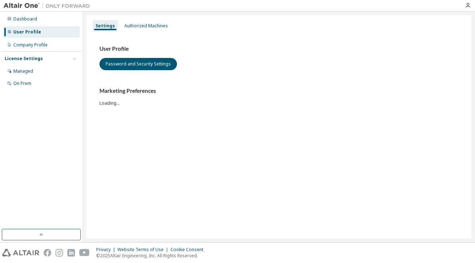 The width and height of the screenshot is (475, 263). What do you see at coordinates (279, 97) in the screenshot?
I see `div: Loading...` at bounding box center [279, 97].